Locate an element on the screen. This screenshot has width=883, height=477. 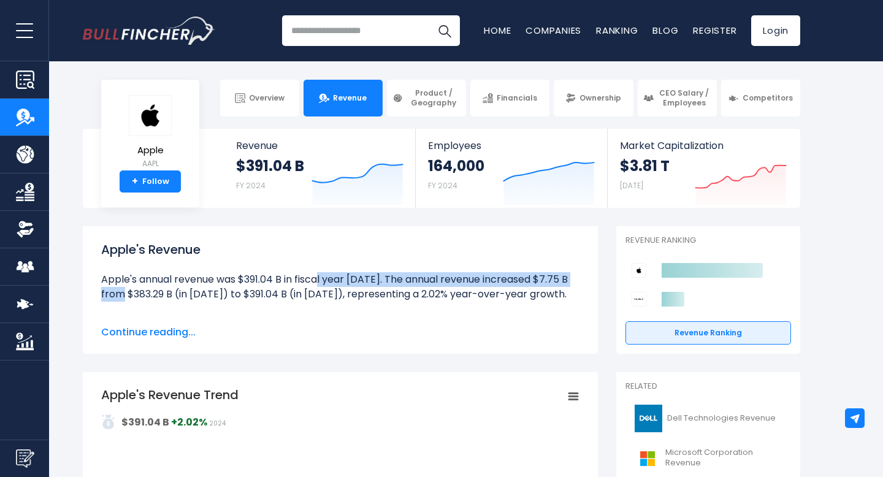
a: Home is located at coordinates (497, 30).